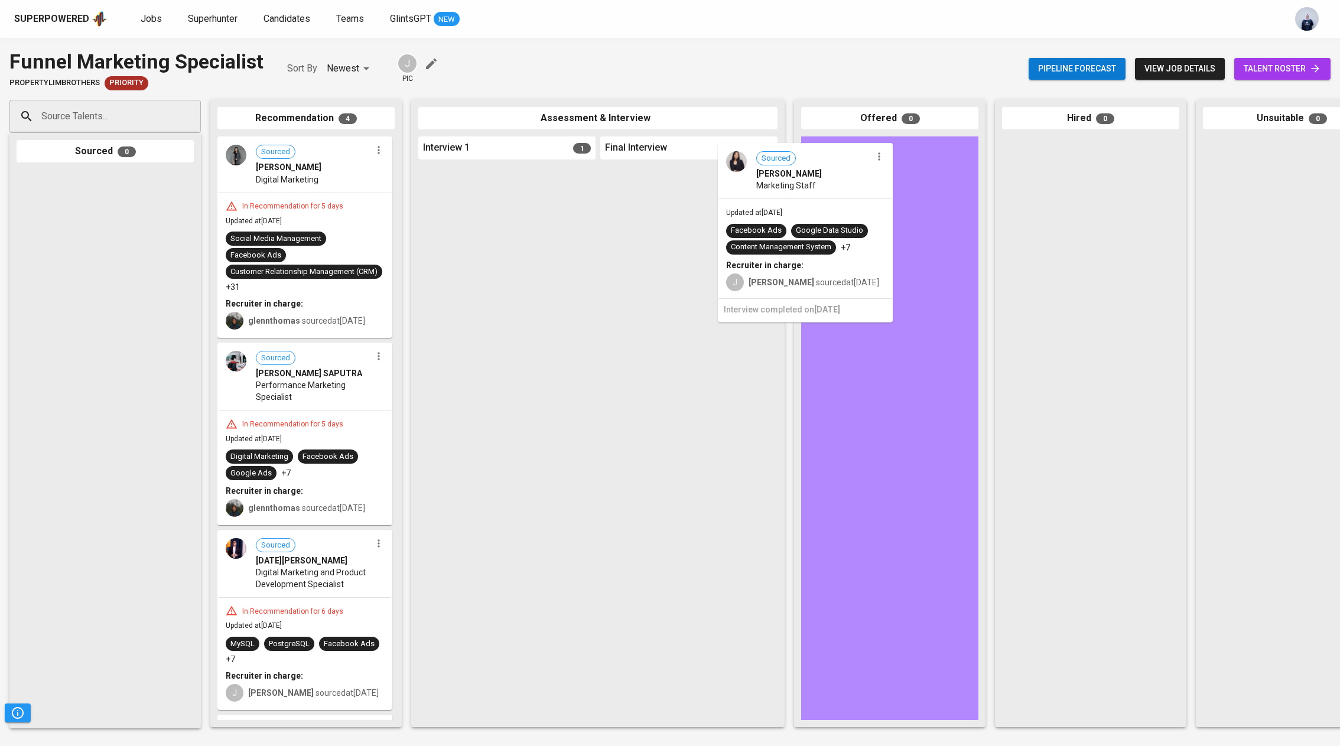  I want to click on p: Newest, so click(343, 69).